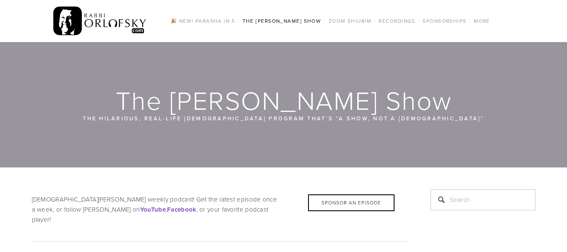 This screenshot has width=567, height=252. I want to click on strong: Facebook, so click(181, 209).